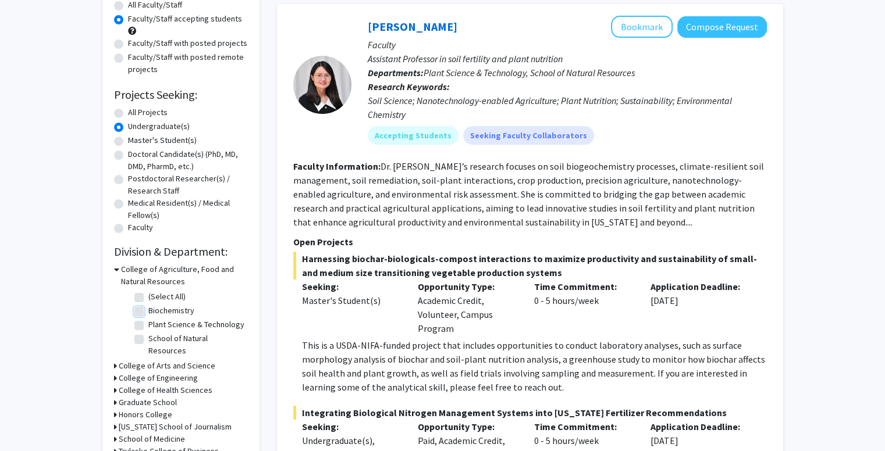 The width and height of the screenshot is (885, 451). I want to click on div: Soil Science; Nanotechnology-enabled Agriculture; Plant Nutrition; Sustainability; Environmental ..., so click(567, 108).